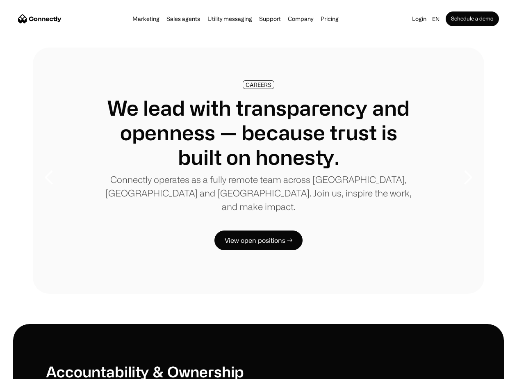 Image resolution: width=517 pixels, height=379 pixels. Describe the element at coordinates (419, 19) in the screenshot. I see `a: Login` at that location.